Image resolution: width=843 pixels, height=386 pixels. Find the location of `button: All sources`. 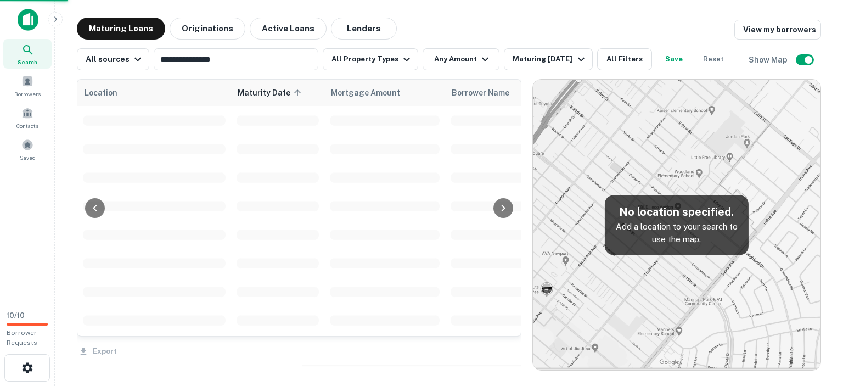

button: All sources is located at coordinates (113, 59).